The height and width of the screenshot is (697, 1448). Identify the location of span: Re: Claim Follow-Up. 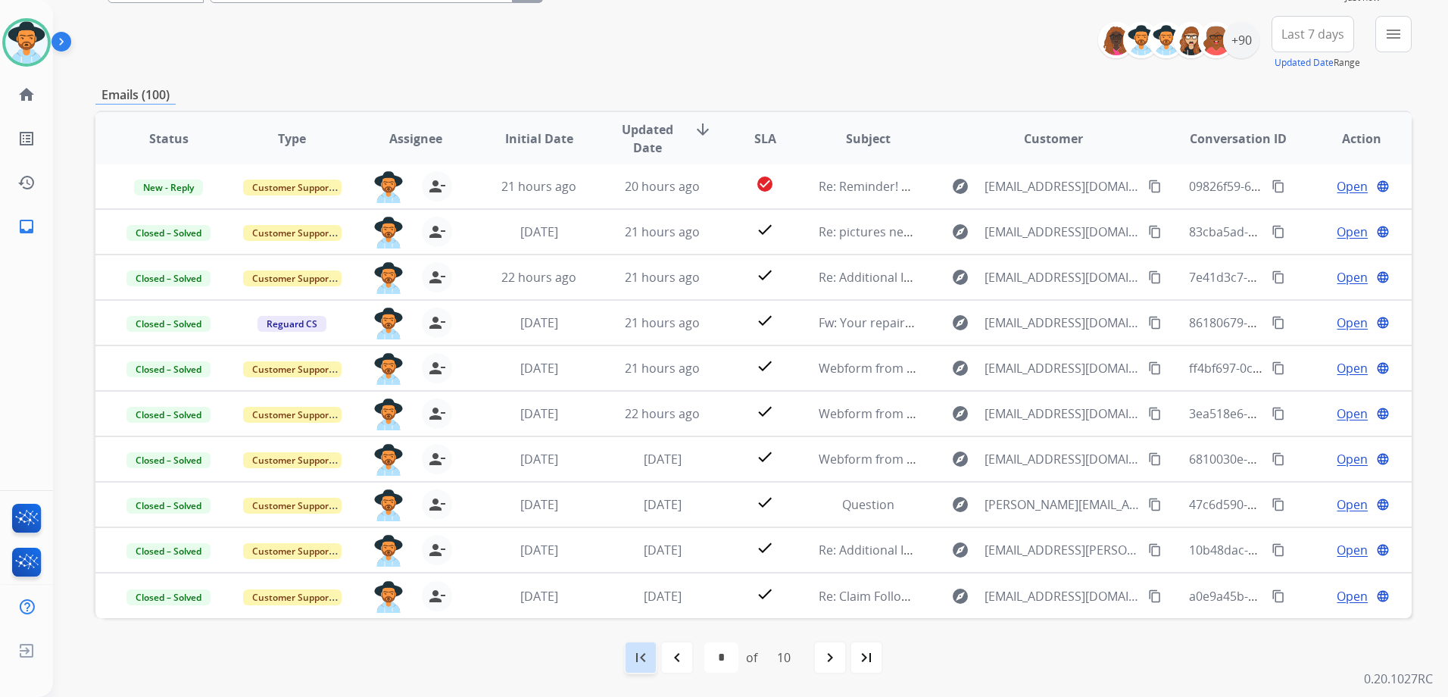
(875, 596).